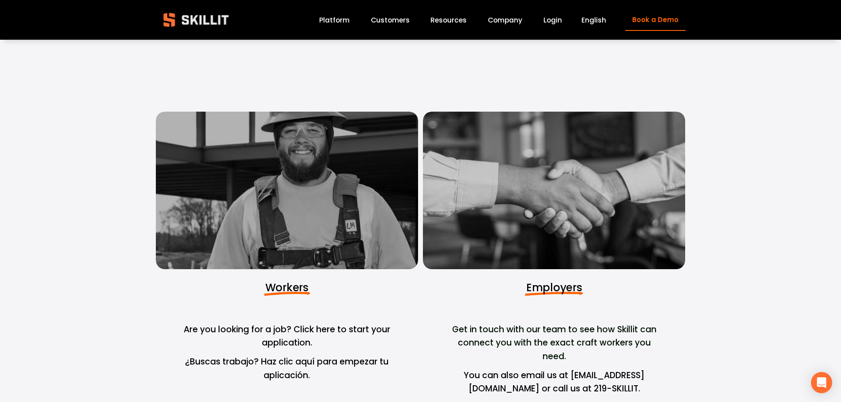  I want to click on a: Book a Demo, so click(655, 20).